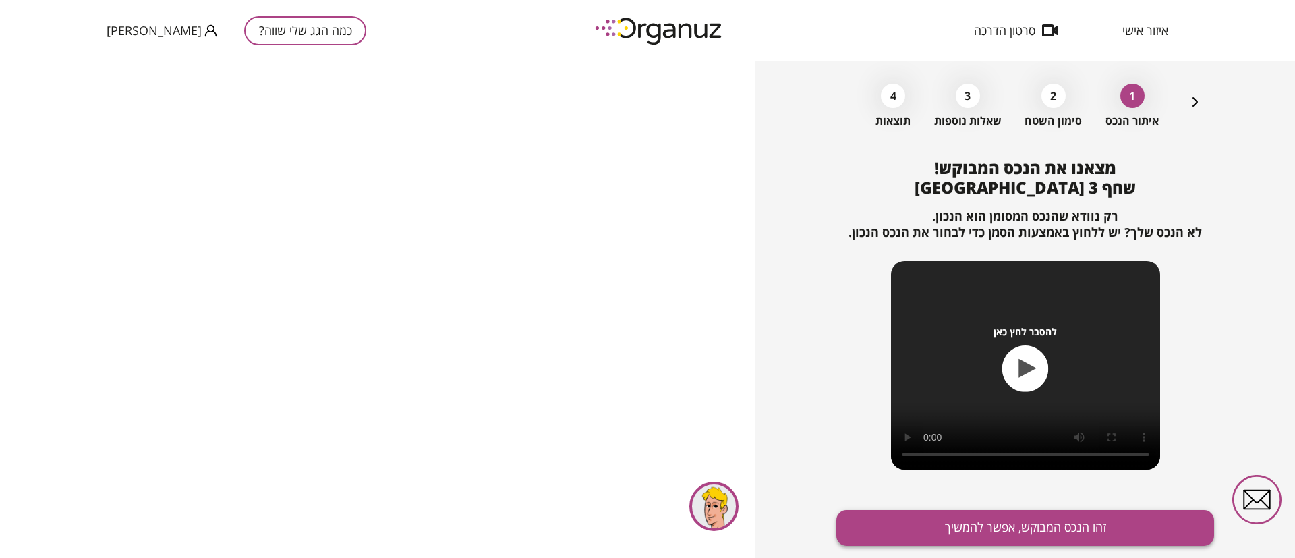 This screenshot has width=1295, height=558. Describe the element at coordinates (1025, 527) in the screenshot. I see `button: זהו הנכס המבוקש, אפשר להמשיך` at that location.